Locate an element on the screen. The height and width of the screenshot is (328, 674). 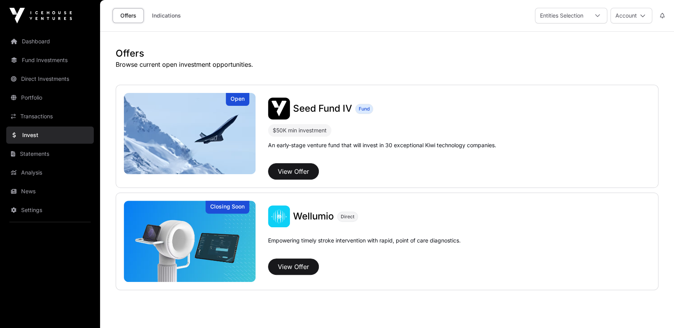
a: Invest is located at coordinates (50, 135).